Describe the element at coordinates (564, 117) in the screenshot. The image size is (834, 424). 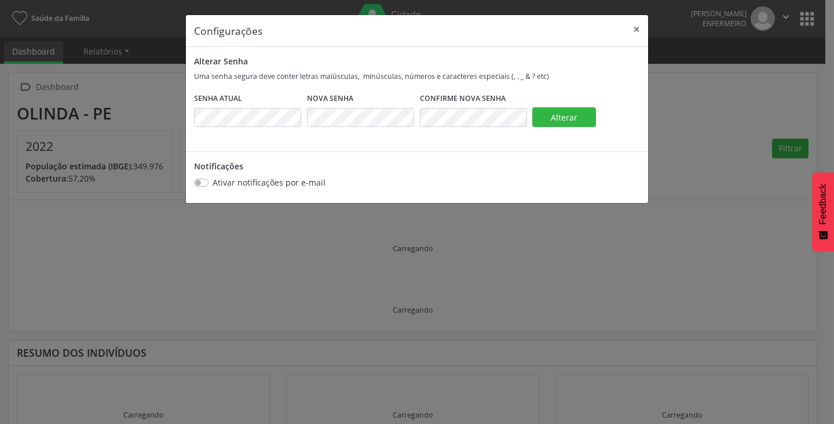
I see `span: Alterar` at that location.